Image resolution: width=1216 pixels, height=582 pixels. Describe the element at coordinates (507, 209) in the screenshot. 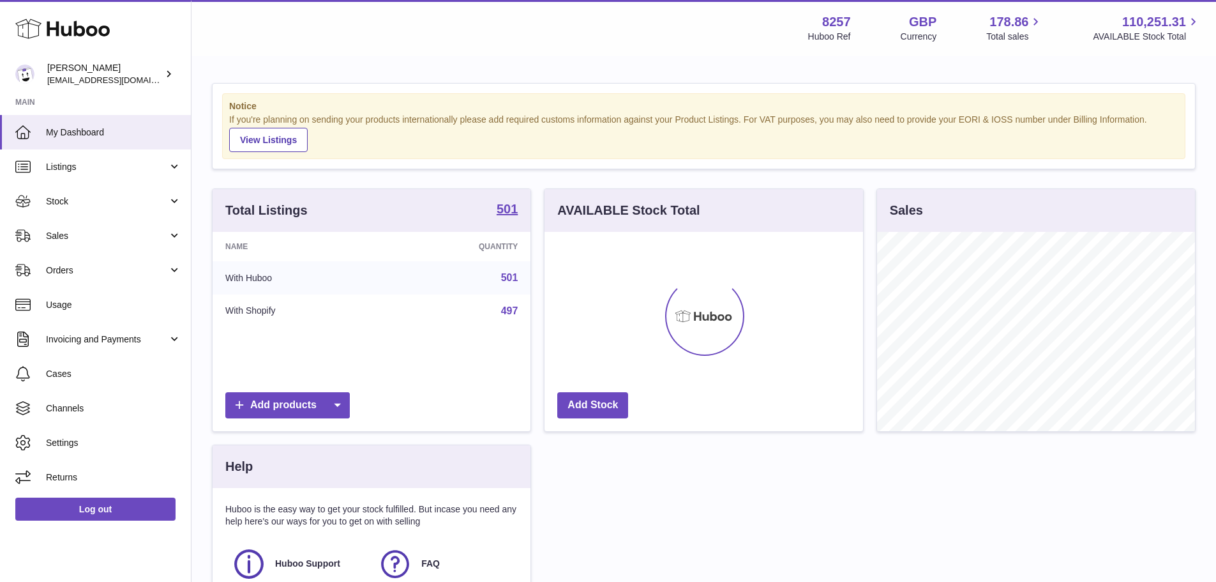

I see `strong: 501` at that location.